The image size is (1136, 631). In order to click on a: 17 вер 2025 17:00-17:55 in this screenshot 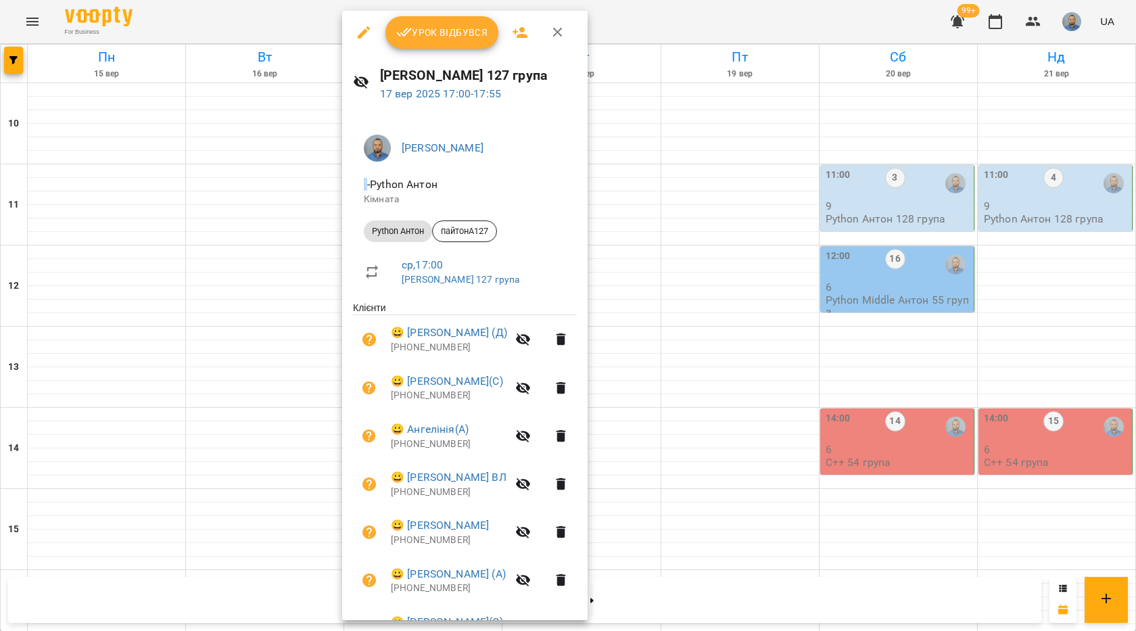, I will do `click(440, 93)`.